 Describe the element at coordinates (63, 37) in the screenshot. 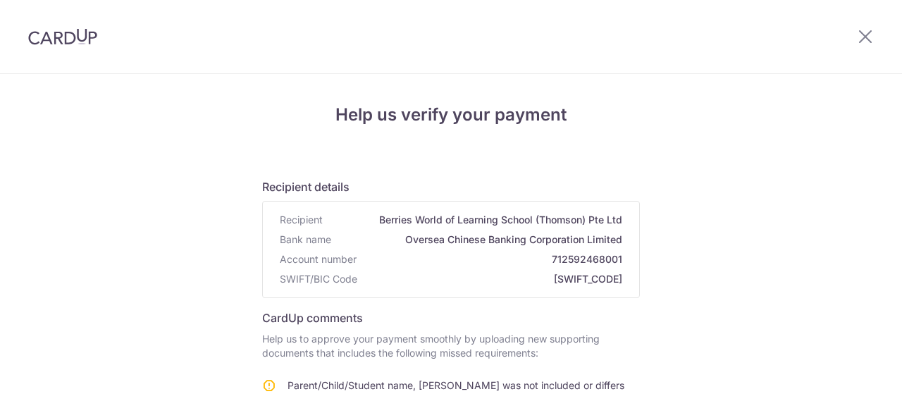

I see `img: CardUp` at that location.